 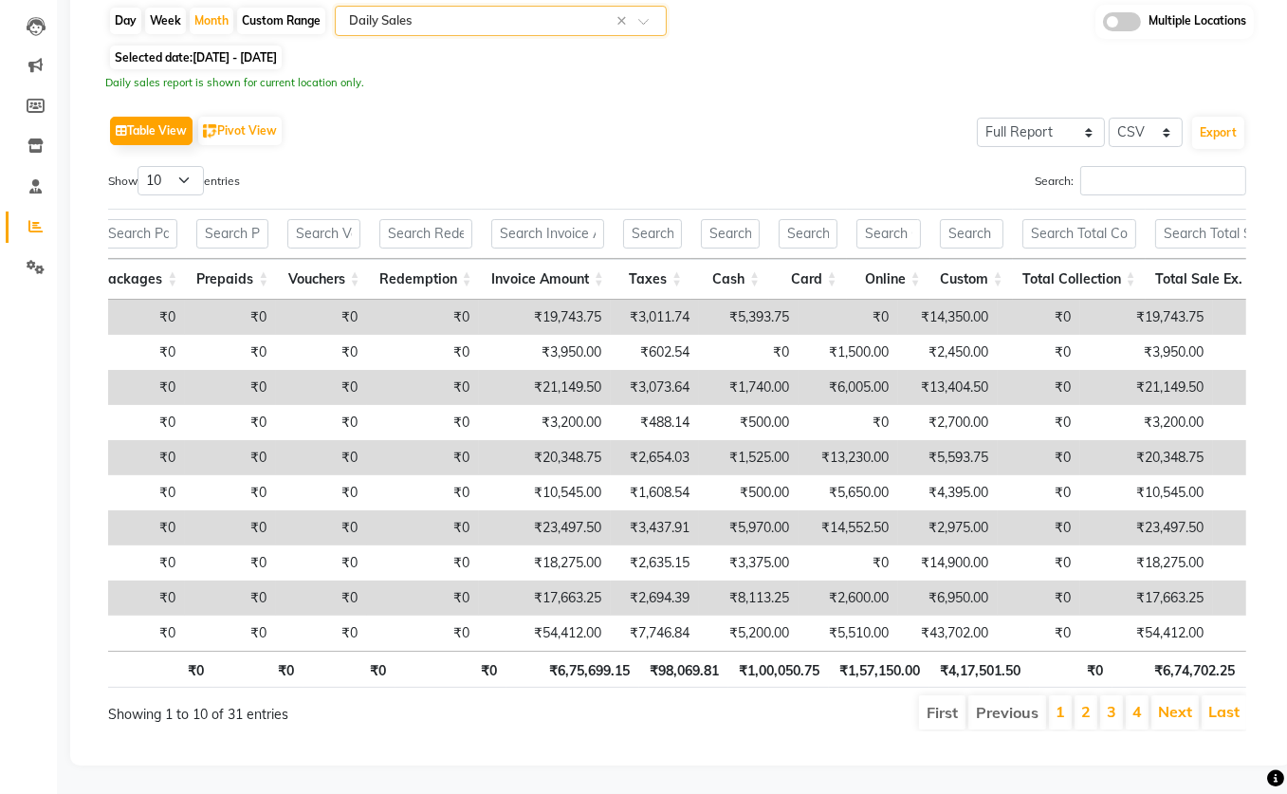 What do you see at coordinates (1147, 528) in the screenshot?
I see `td: ₹23,497.50` at bounding box center [1147, 528].